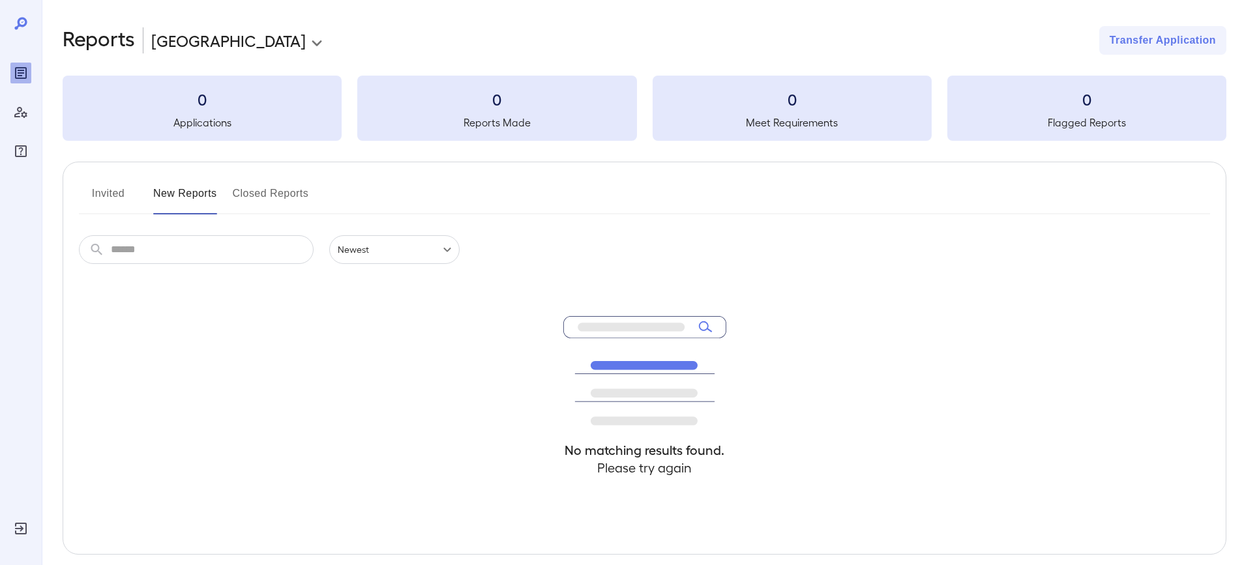 The width and height of the screenshot is (1242, 565). What do you see at coordinates (645, 450) in the screenshot?
I see `h4: No matching results found.` at bounding box center [645, 450].